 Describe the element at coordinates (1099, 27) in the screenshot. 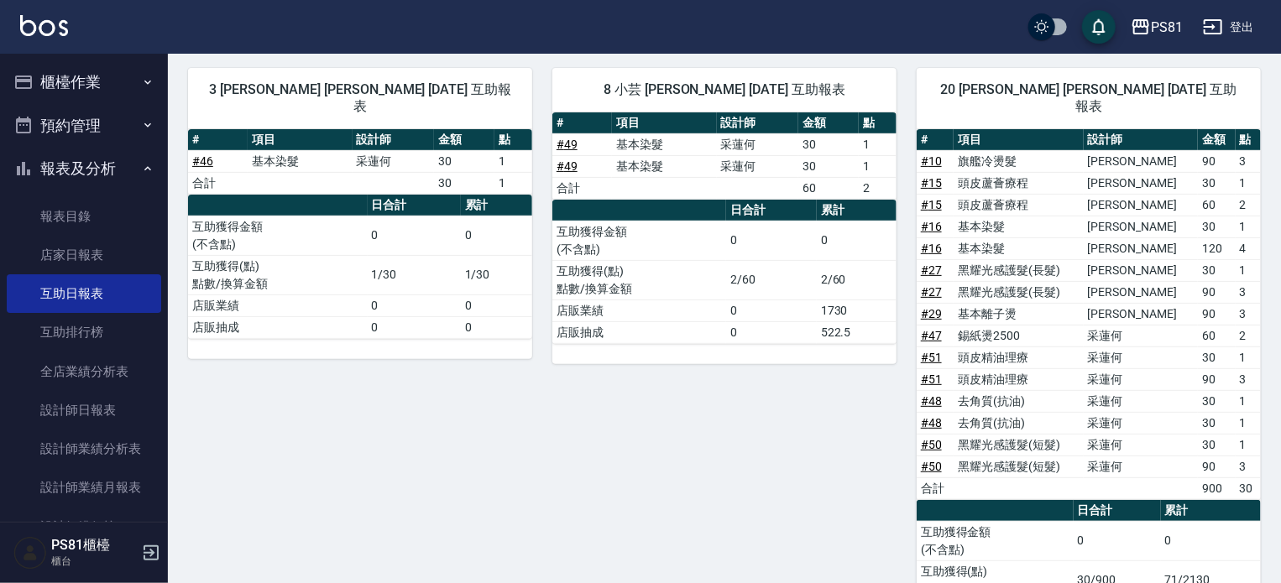

I see `button: save` at that location.